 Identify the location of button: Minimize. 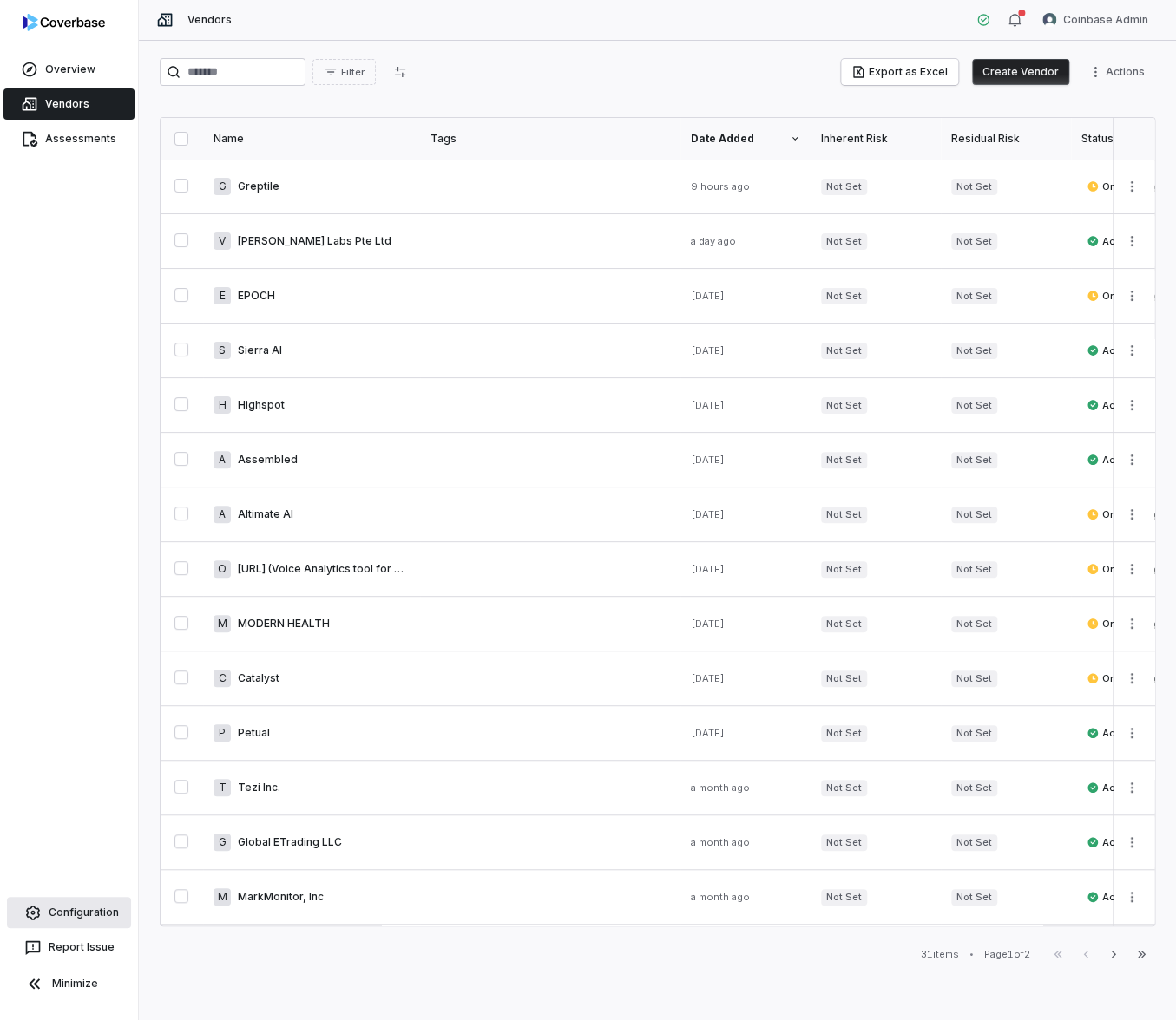
(68, 984).